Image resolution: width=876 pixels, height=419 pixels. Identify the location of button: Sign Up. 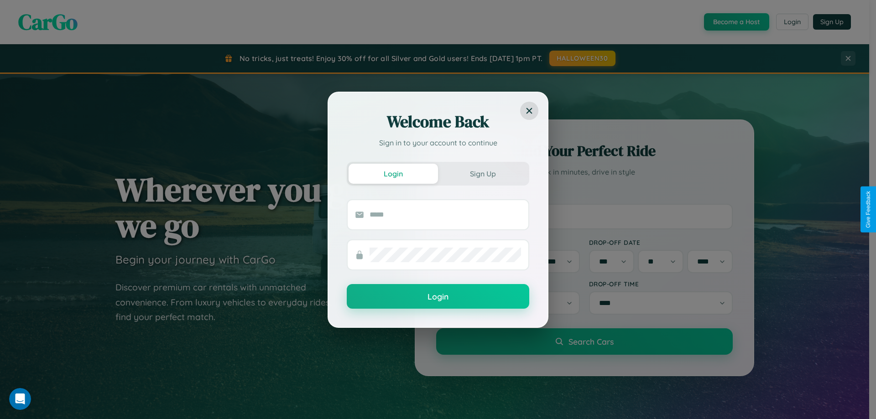
(483, 174).